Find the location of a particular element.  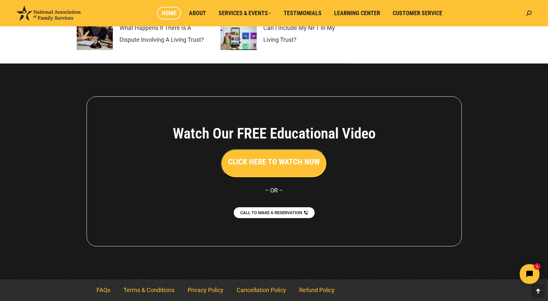

a: Can I Include My NFT In My Living Trust? is located at coordinates (306, 34).